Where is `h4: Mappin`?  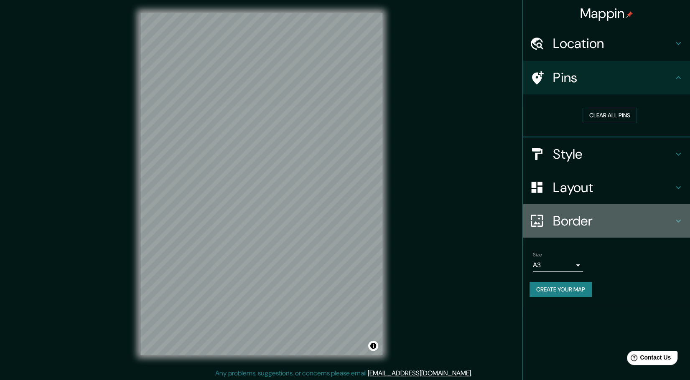
h4: Mappin is located at coordinates (607, 13).